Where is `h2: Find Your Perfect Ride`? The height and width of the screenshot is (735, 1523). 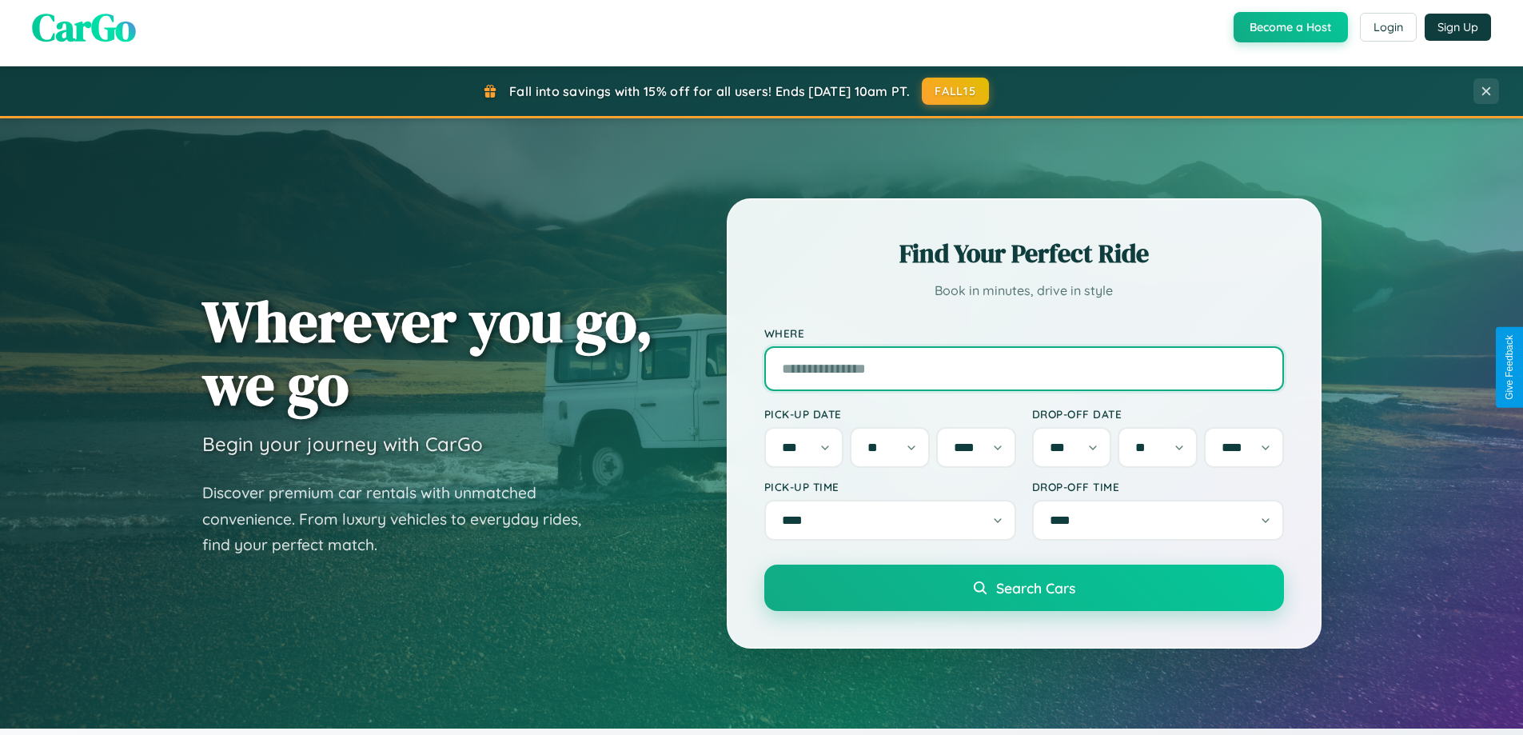
h2: Find Your Perfect Ride is located at coordinates (1024, 253).